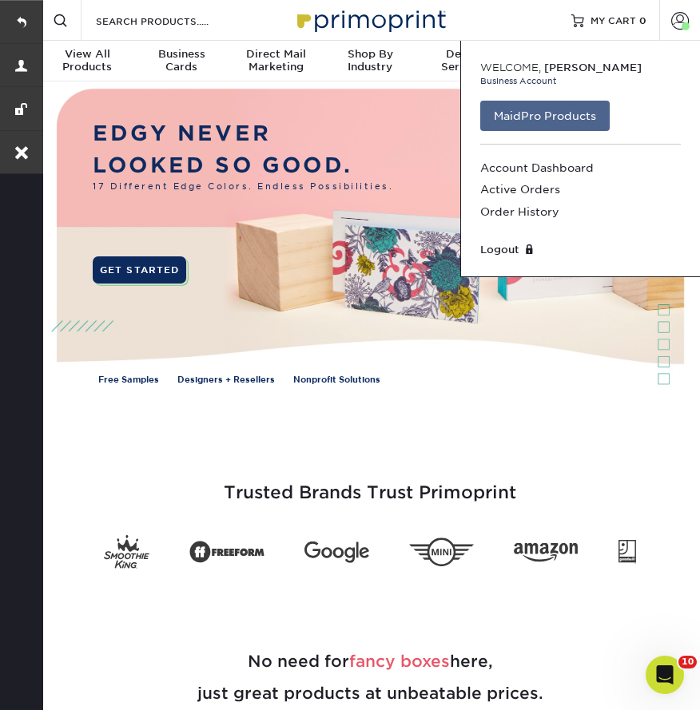 The image size is (700, 710). What do you see at coordinates (545, 116) in the screenshot?
I see `a: MaidPro Products` at bounding box center [545, 116].